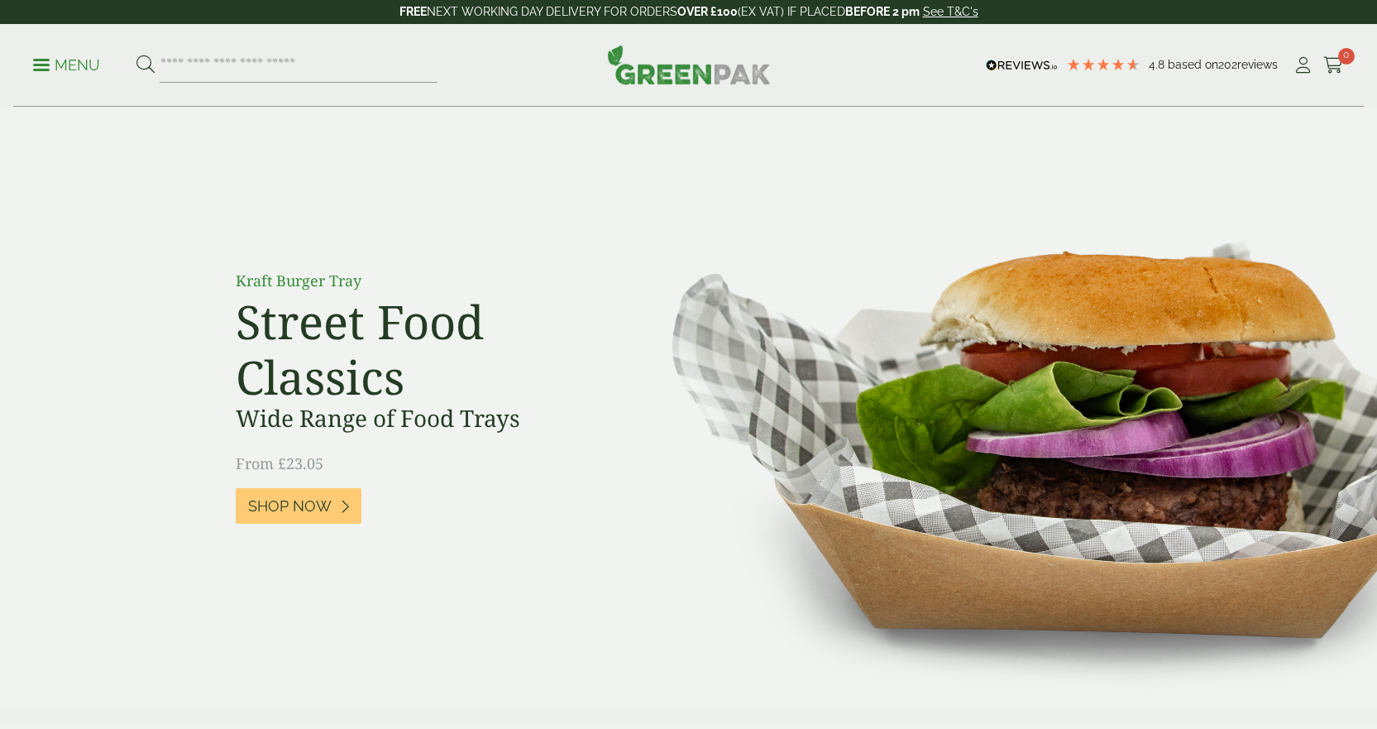 This screenshot has height=729, width=1377. I want to click on img: Street Food Classics, so click(998, 408).